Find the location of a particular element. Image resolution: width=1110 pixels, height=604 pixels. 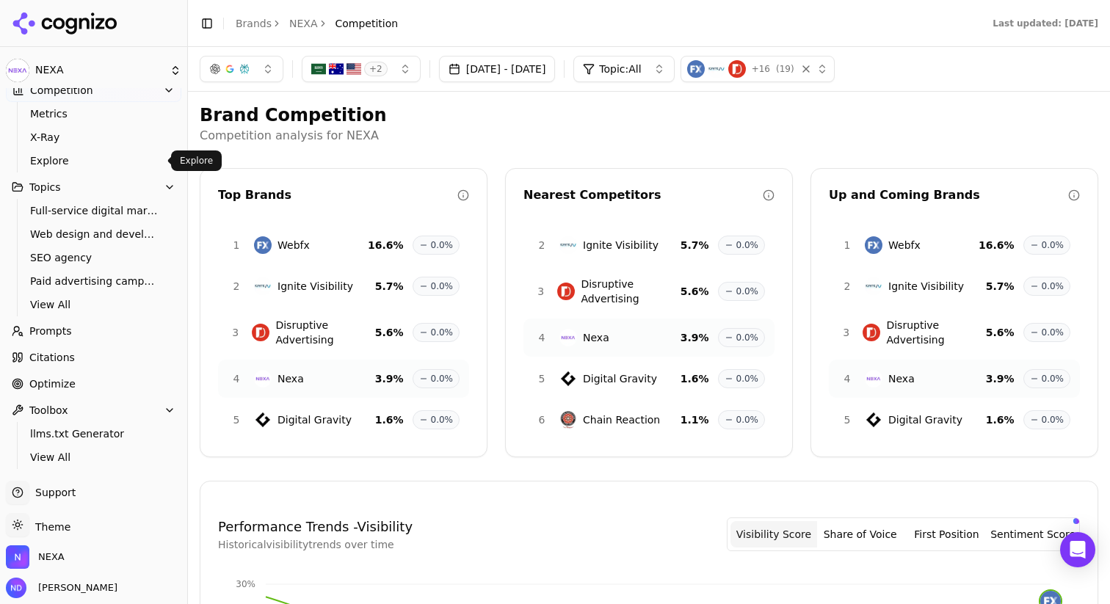

img: tab_keywords_by_traffic_grey.svg is located at coordinates (152, 91).